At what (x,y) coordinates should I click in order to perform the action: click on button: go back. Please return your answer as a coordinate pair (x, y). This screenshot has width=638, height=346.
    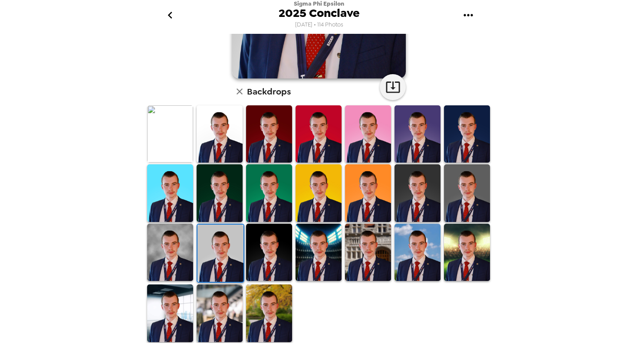
    Looking at the image, I should click on (170, 15).